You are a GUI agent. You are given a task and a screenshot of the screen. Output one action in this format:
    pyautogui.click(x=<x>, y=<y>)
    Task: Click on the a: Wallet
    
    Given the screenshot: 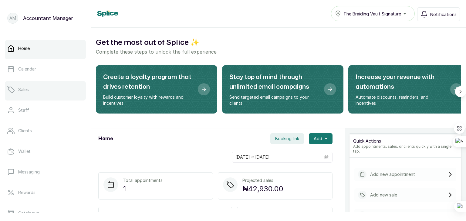 What is the action you would take?
    pyautogui.click(x=45, y=152)
    